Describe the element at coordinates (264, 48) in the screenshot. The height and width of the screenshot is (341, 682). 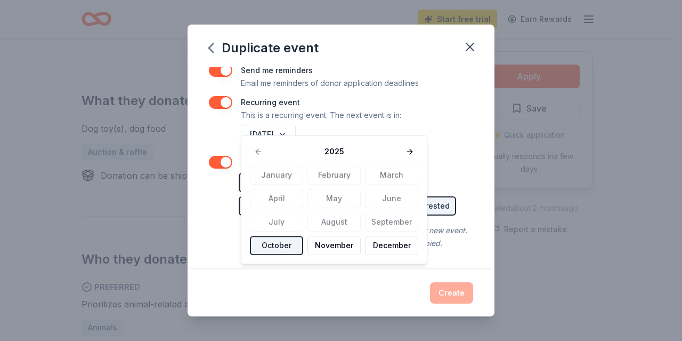
I see `div: Duplicate event` at that location.